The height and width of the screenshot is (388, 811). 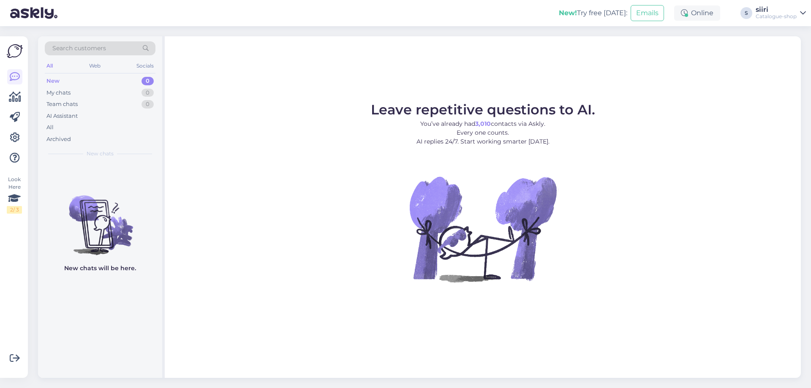 I want to click on p: New chats will be here., so click(x=100, y=268).